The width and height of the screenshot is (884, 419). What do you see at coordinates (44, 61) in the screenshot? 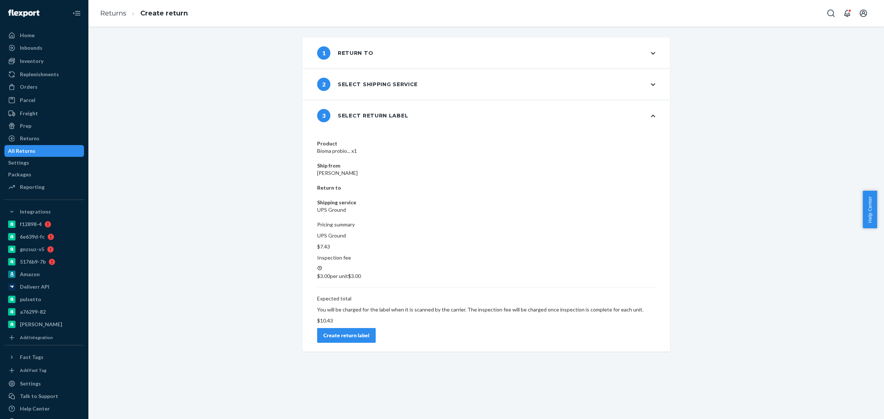
I see `a: Inventory` at bounding box center [44, 61].